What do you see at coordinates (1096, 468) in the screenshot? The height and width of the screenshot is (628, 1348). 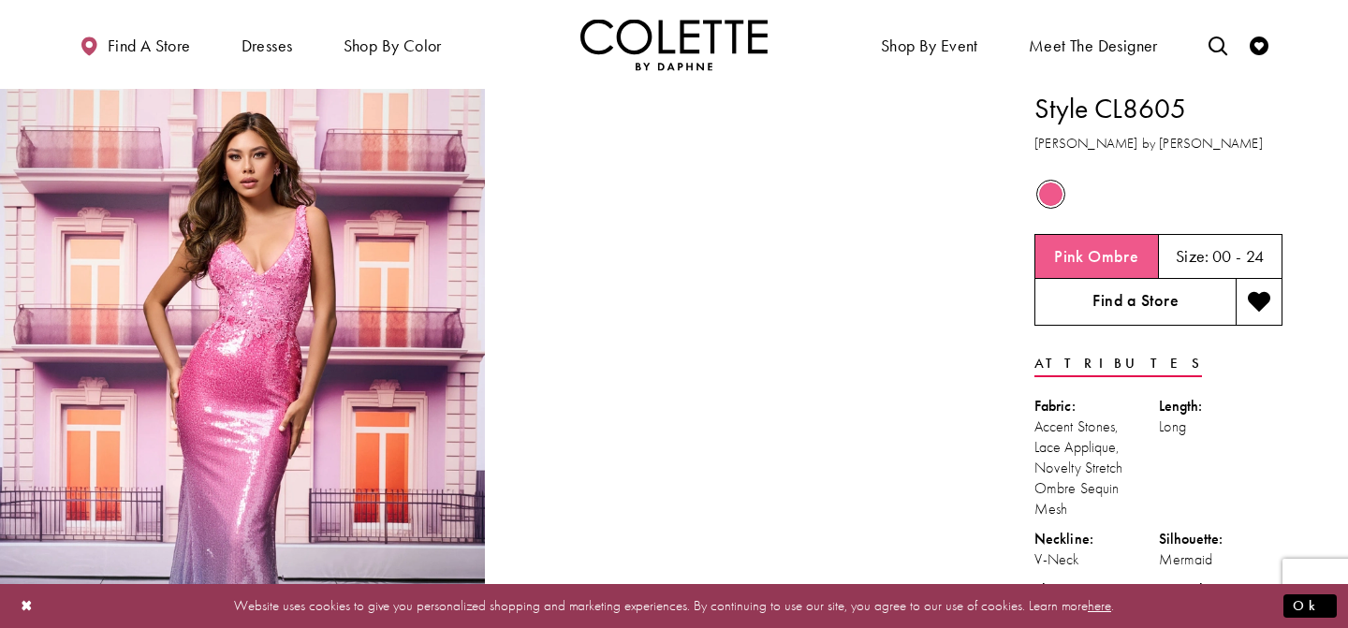 I see `div: Accent Stones, Lace Applique, Novelty Stretch Ombre Sequin Mesh` at bounding box center [1096, 468].